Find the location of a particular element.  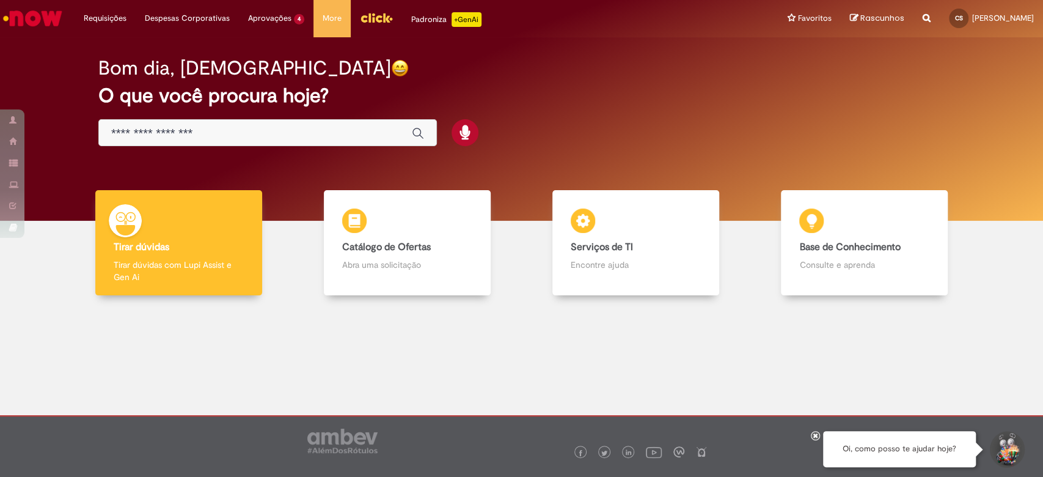

a: Serviços de TI Encontre ajuda is located at coordinates (636, 243).